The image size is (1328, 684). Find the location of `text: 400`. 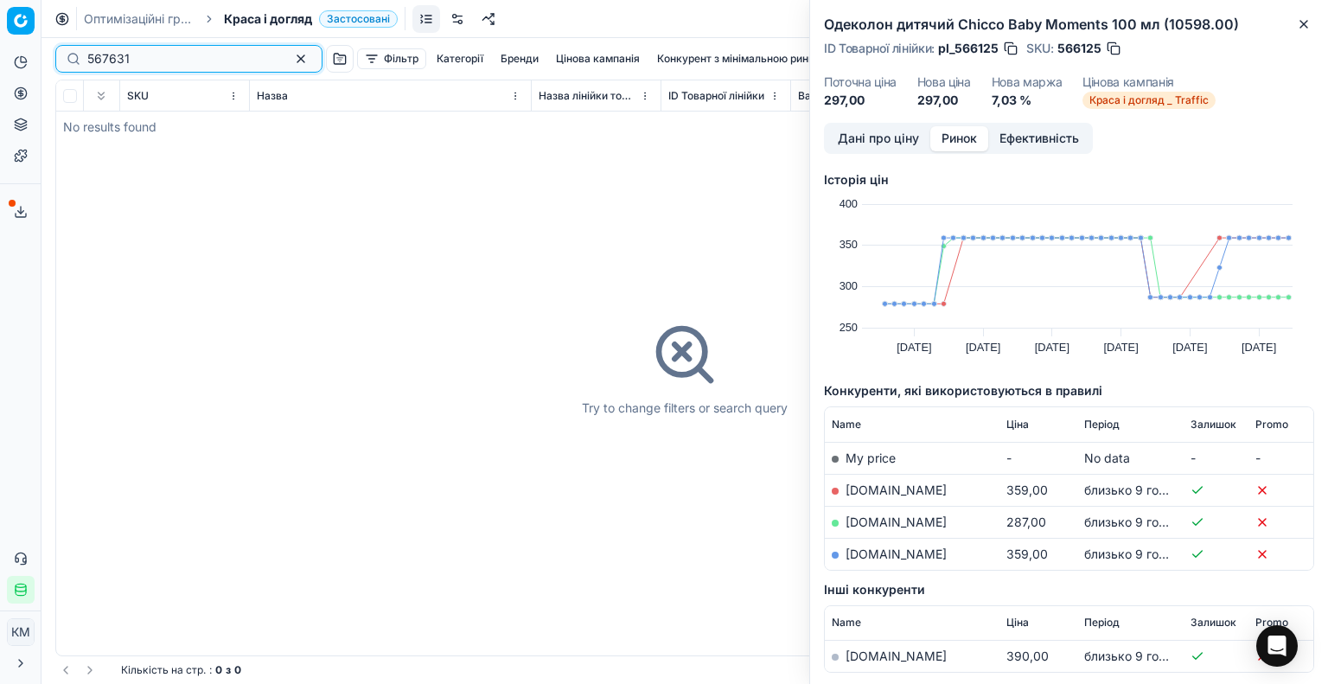

text: 400 is located at coordinates (848, 203).